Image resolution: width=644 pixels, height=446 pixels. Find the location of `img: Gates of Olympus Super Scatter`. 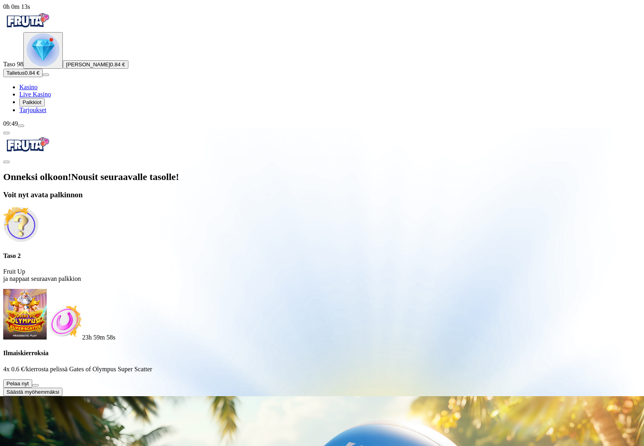

img: Gates of Olympus Super Scatter is located at coordinates (25, 315).